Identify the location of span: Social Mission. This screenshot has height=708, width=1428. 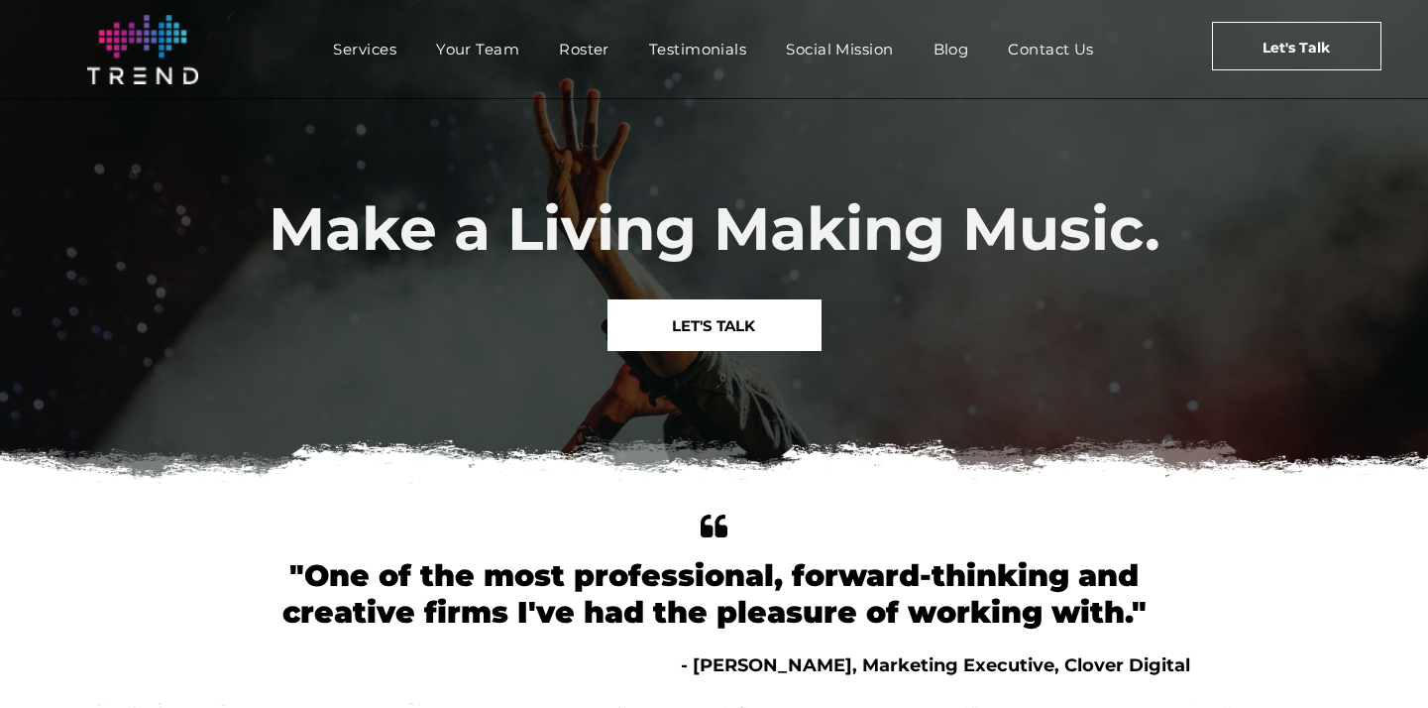
(839, 49).